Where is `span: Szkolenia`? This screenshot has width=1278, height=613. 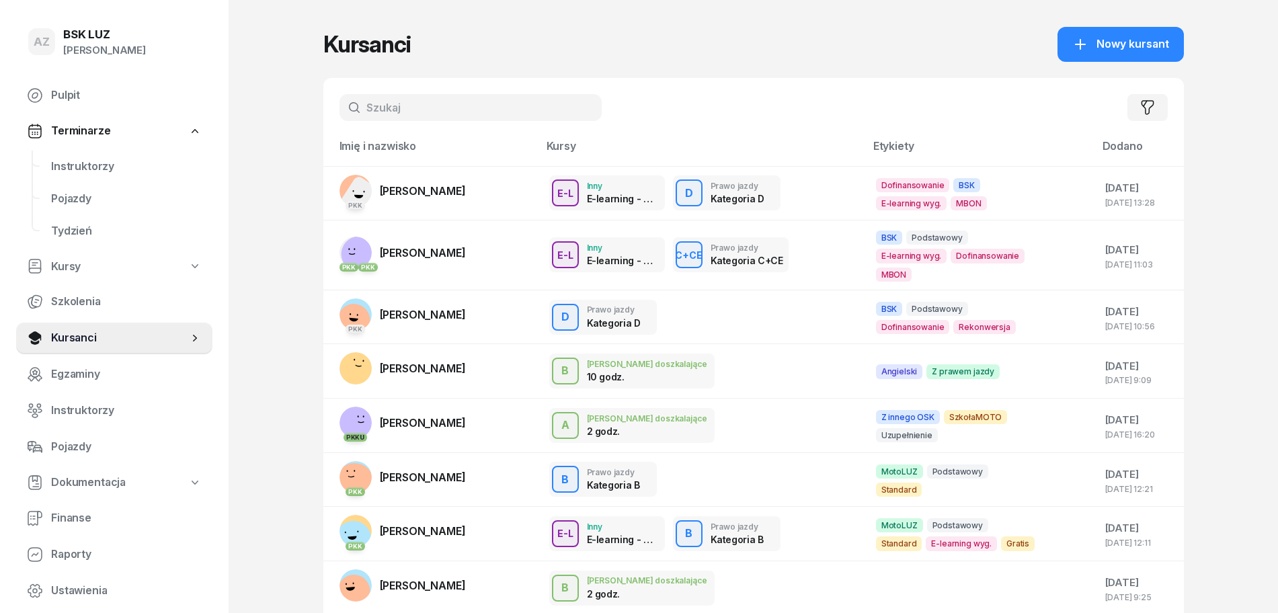 span: Szkolenia is located at coordinates (126, 302).